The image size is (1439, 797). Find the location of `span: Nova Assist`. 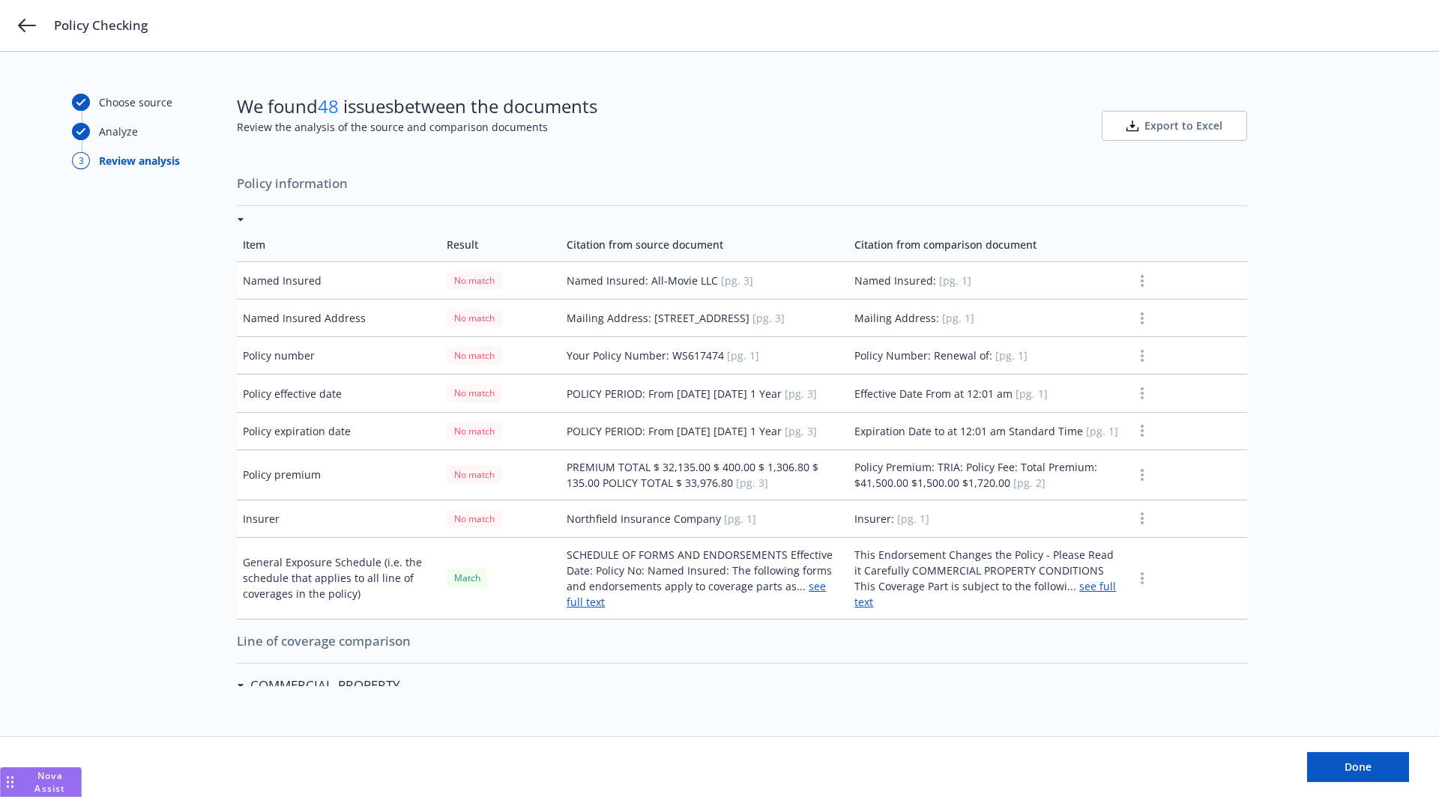

span: Nova Assist is located at coordinates (50, 782).